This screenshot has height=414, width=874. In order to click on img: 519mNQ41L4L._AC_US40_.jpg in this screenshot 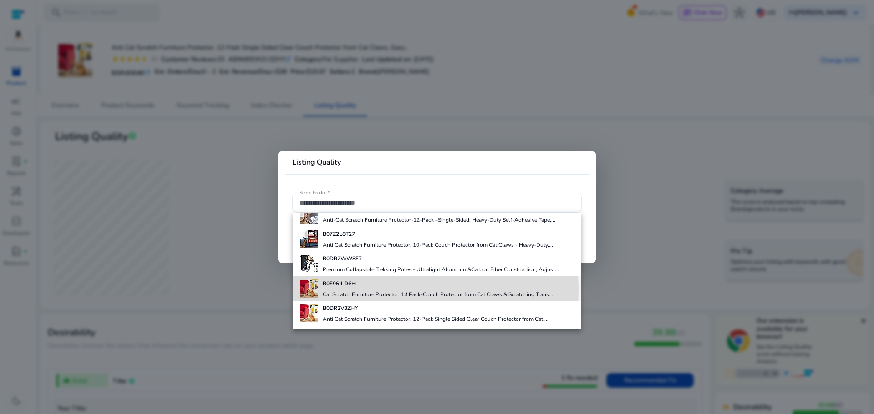, I will do `click(309, 289)`.